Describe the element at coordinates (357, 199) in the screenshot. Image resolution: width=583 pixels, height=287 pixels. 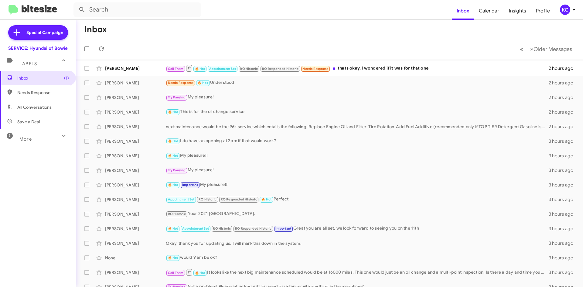
I see `div: Perfect` at that location.